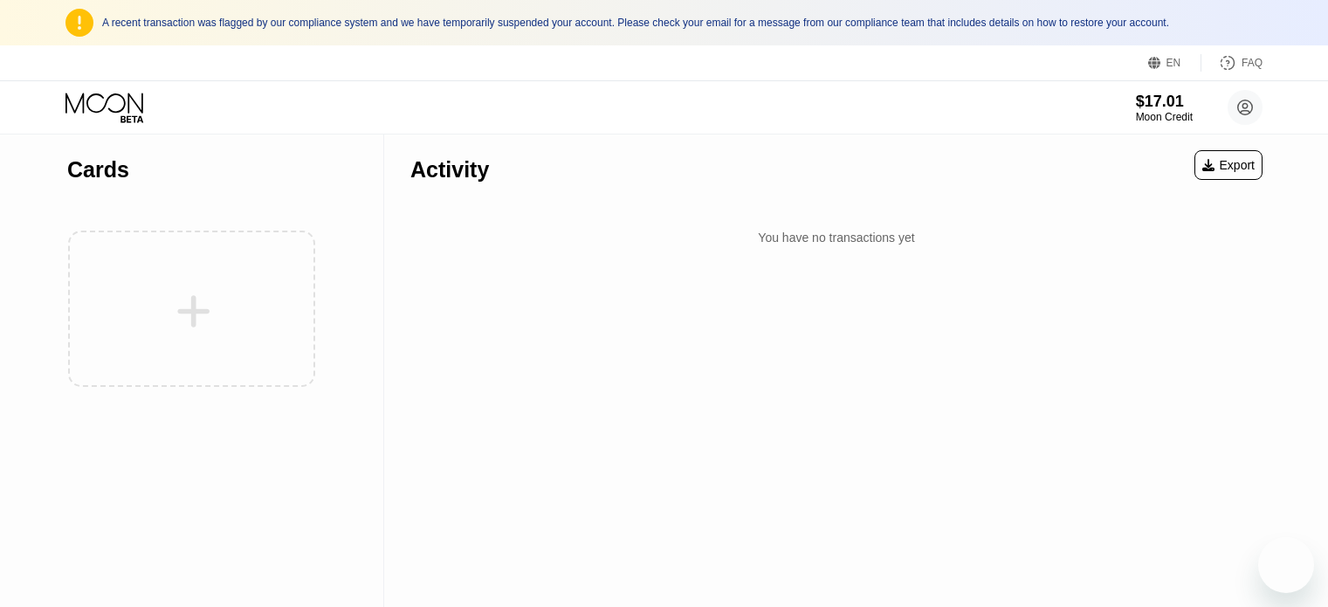  What do you see at coordinates (450, 169) in the screenshot?
I see `div: Activity` at bounding box center [450, 169].